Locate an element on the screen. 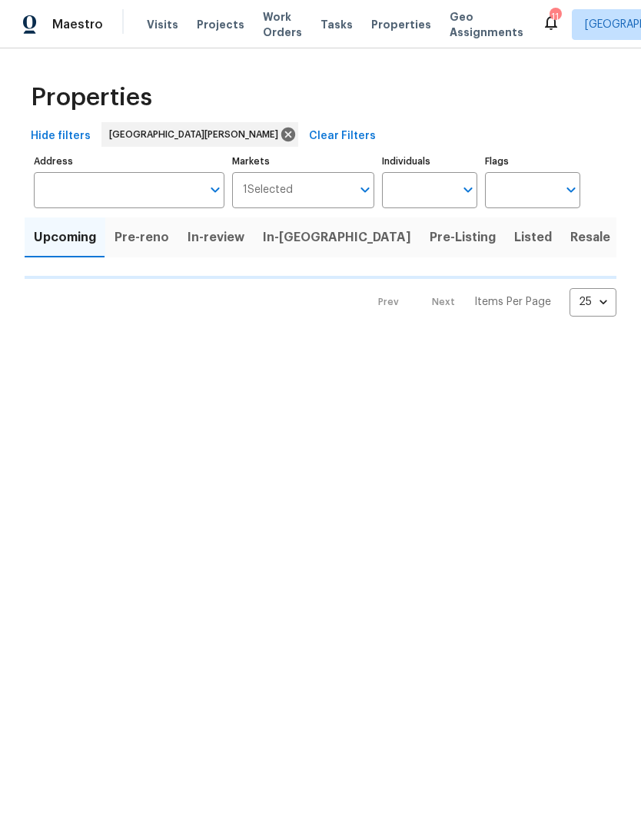  span: Work Orders is located at coordinates (282, 25).